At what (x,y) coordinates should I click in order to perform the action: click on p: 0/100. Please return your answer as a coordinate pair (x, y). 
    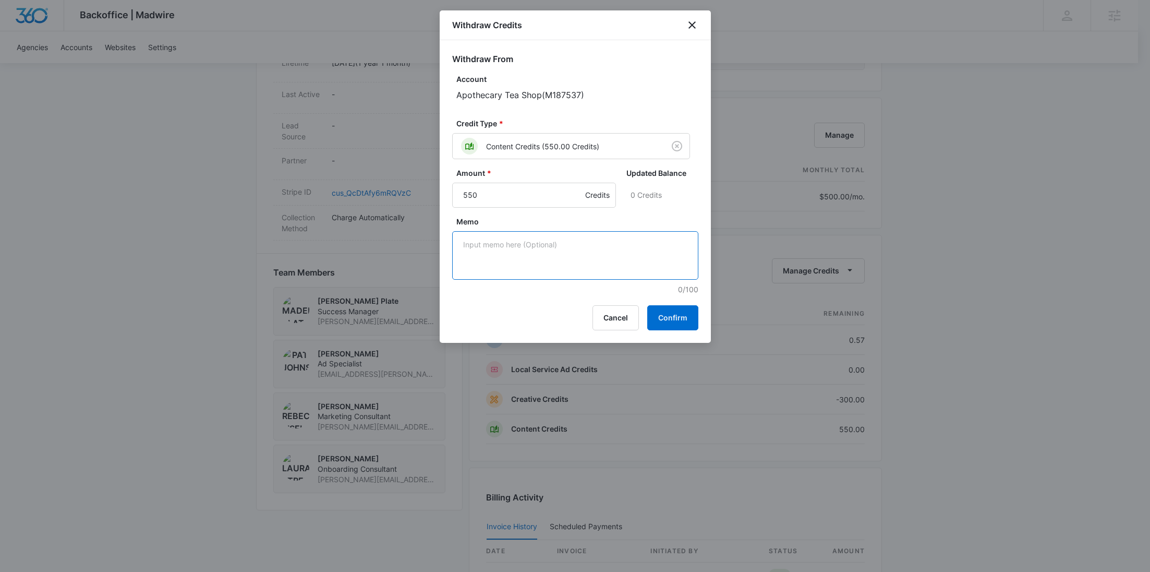
    Looking at the image, I should click on (577, 289).